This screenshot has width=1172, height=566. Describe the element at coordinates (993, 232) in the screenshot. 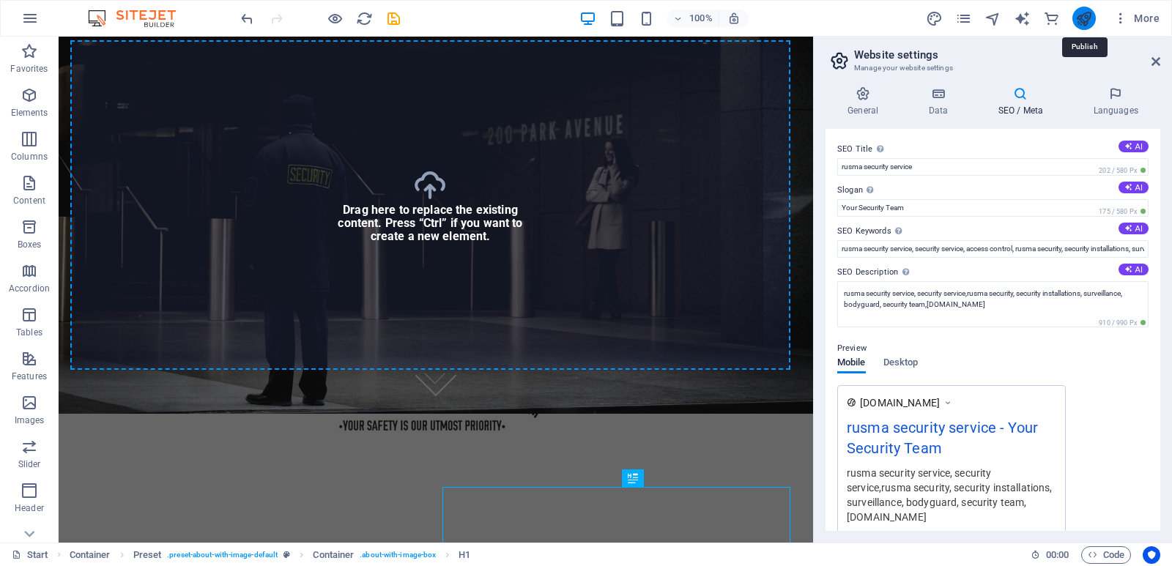

I see `label: SEO Keywords` at that location.